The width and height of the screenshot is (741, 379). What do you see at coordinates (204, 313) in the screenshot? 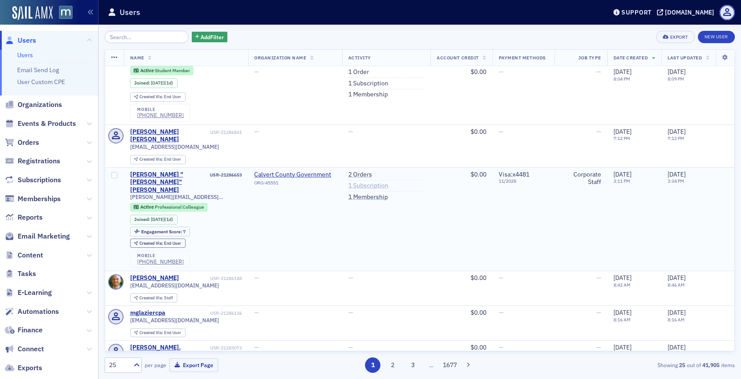
I see `div: USR-21286136` at bounding box center [204, 313].